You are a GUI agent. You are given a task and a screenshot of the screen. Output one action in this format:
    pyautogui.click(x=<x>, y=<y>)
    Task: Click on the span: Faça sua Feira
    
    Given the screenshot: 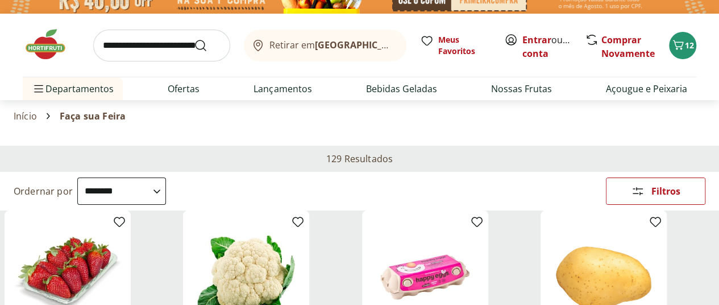 What is the action you would take?
    pyautogui.click(x=93, y=116)
    